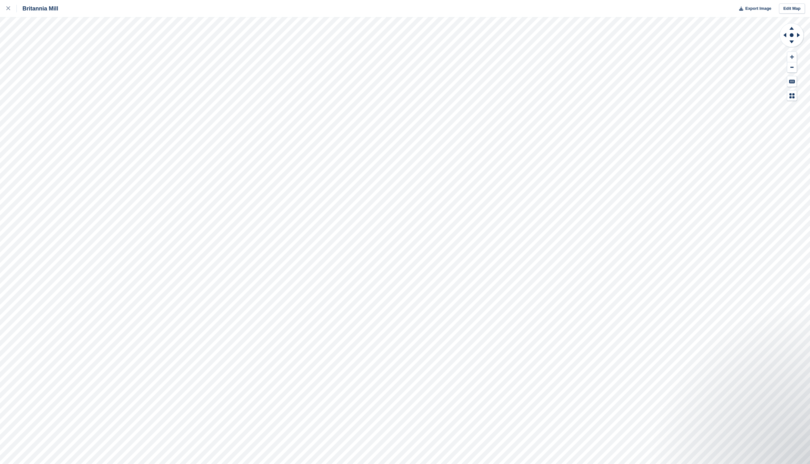  What do you see at coordinates (37, 9) in the screenshot?
I see `div: Britannia Mill` at bounding box center [37, 9].